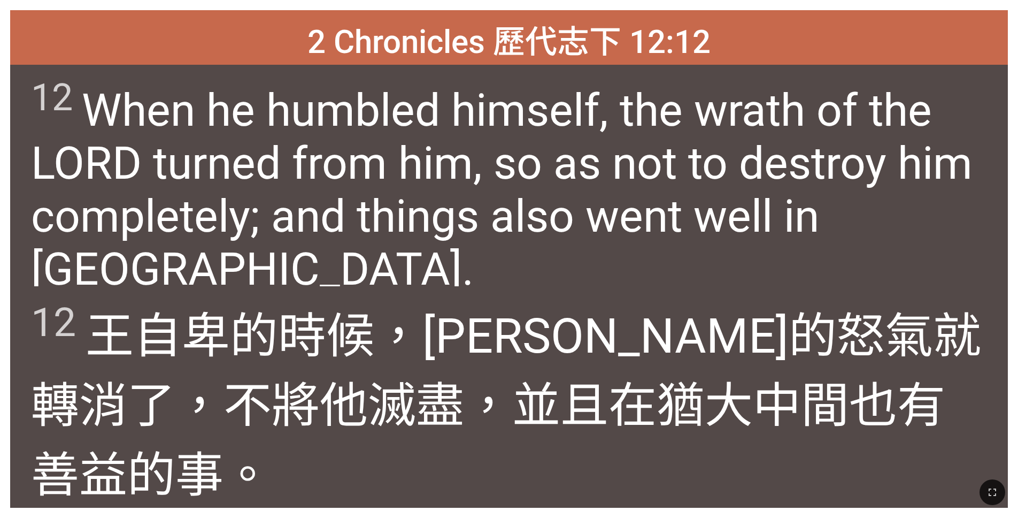  Describe the element at coordinates (488, 440) in the screenshot. I see `wh7843: 盡` at that location.